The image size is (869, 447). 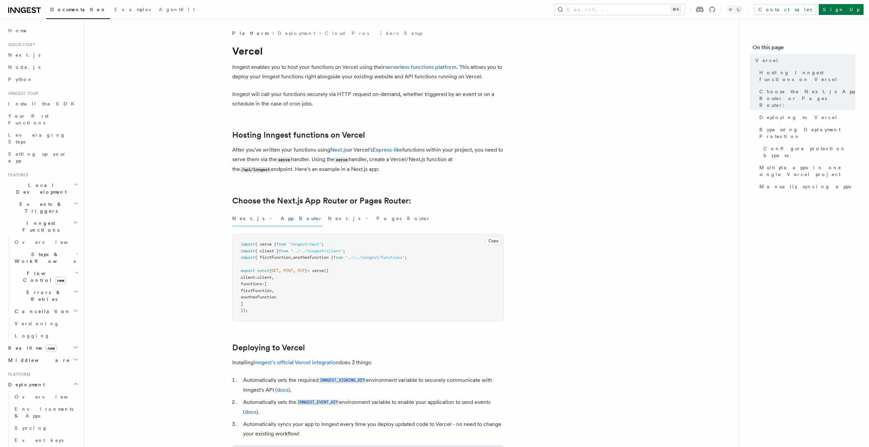 What do you see at coordinates (78, 10) in the screenshot?
I see `span: Documentation` at bounding box center [78, 10].